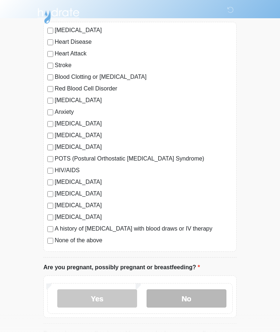 The image size is (280, 332). Describe the element at coordinates (144, 54) in the screenshot. I see `label: Heart Attack` at that location.